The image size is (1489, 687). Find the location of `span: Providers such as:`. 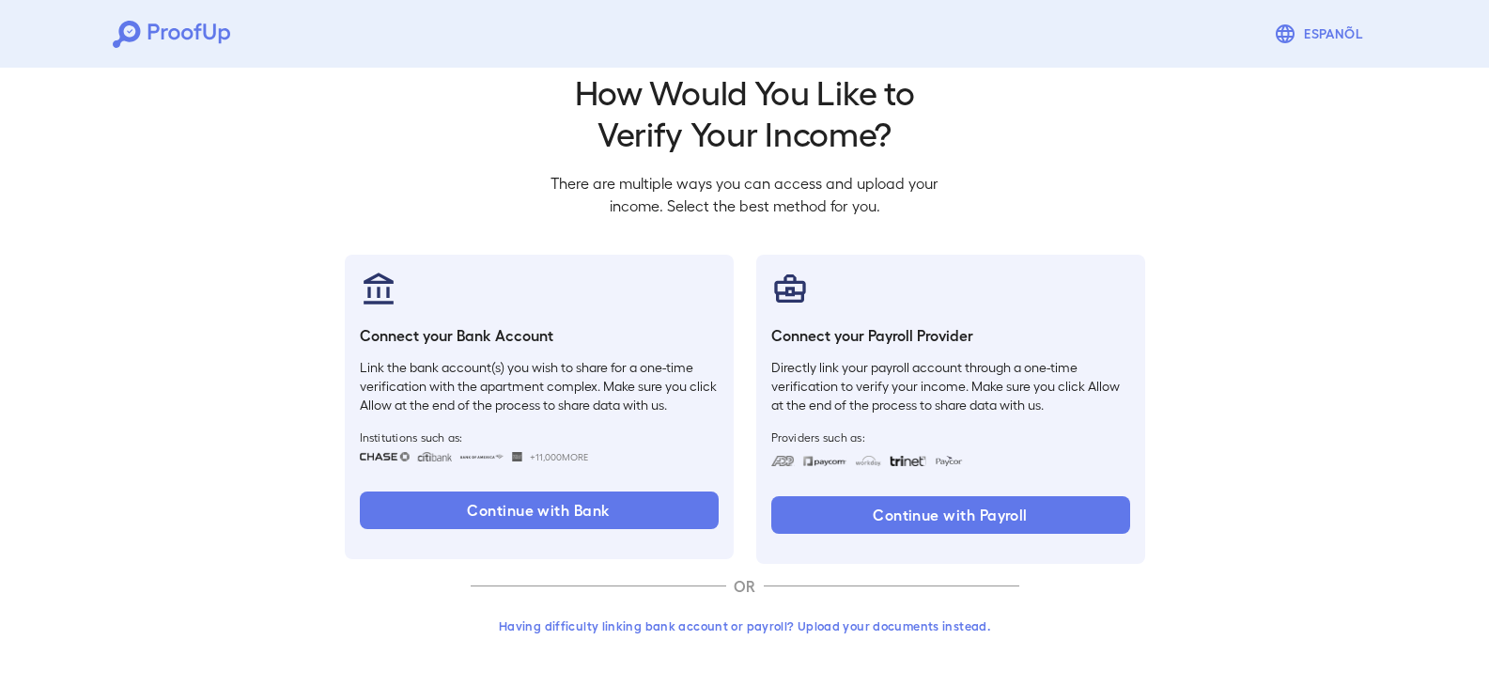

span: Providers such as: is located at coordinates (950, 437).